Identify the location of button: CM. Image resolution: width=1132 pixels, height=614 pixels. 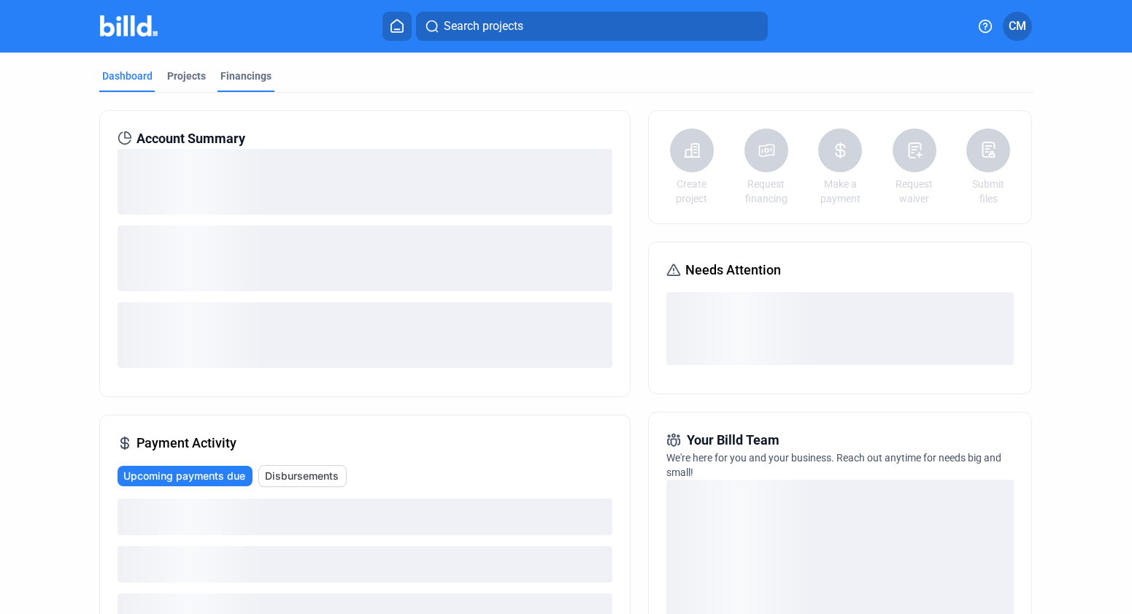
(1017, 26).